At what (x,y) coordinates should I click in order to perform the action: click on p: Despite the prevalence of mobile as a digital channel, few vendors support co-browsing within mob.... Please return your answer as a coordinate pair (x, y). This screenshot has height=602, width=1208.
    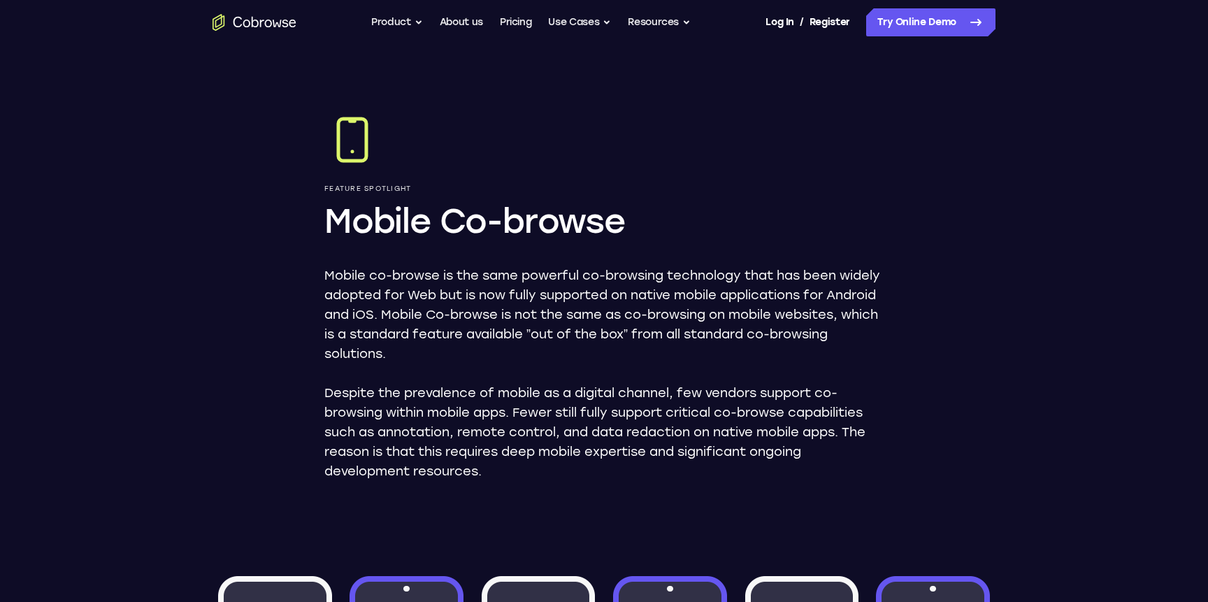
    Looking at the image, I should click on (604, 432).